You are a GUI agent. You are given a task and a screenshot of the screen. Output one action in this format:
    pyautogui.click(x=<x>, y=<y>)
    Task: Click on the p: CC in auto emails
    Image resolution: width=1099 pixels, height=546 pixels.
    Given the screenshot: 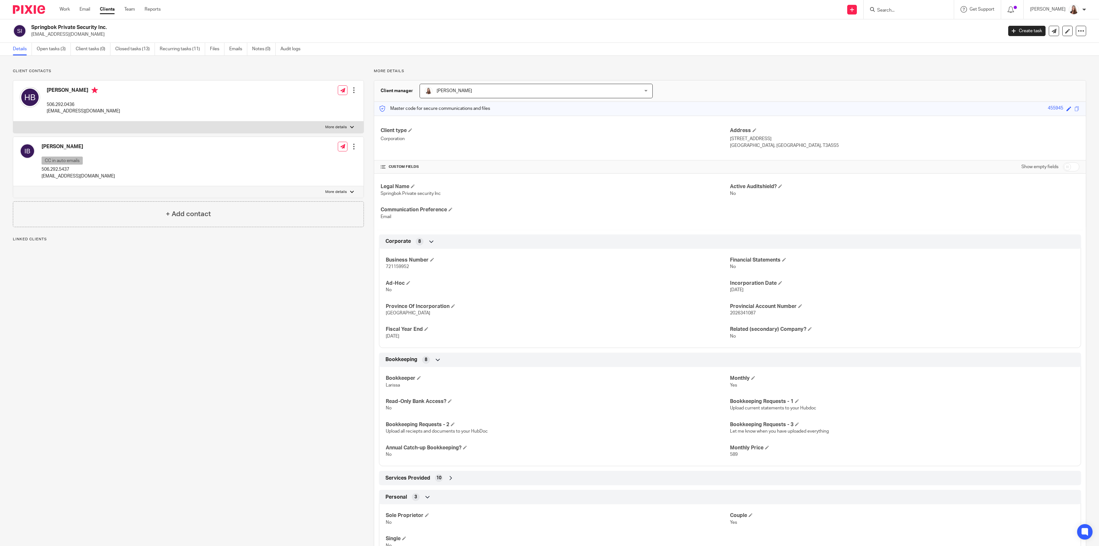 What is the action you would take?
    pyautogui.click(x=62, y=160)
    